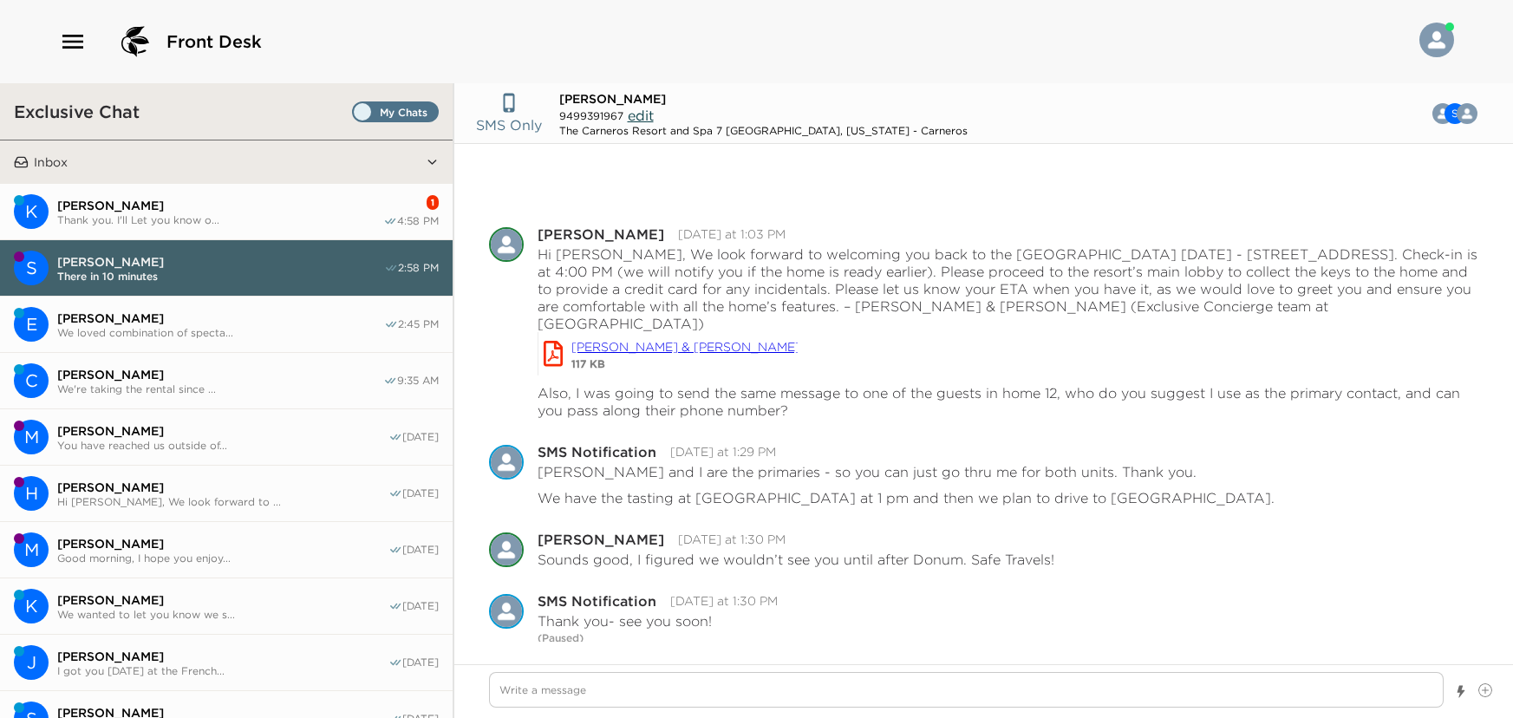 The height and width of the screenshot is (718, 1513). Describe the element at coordinates (509, 125) in the screenshot. I see `p: SMS Only` at that location.